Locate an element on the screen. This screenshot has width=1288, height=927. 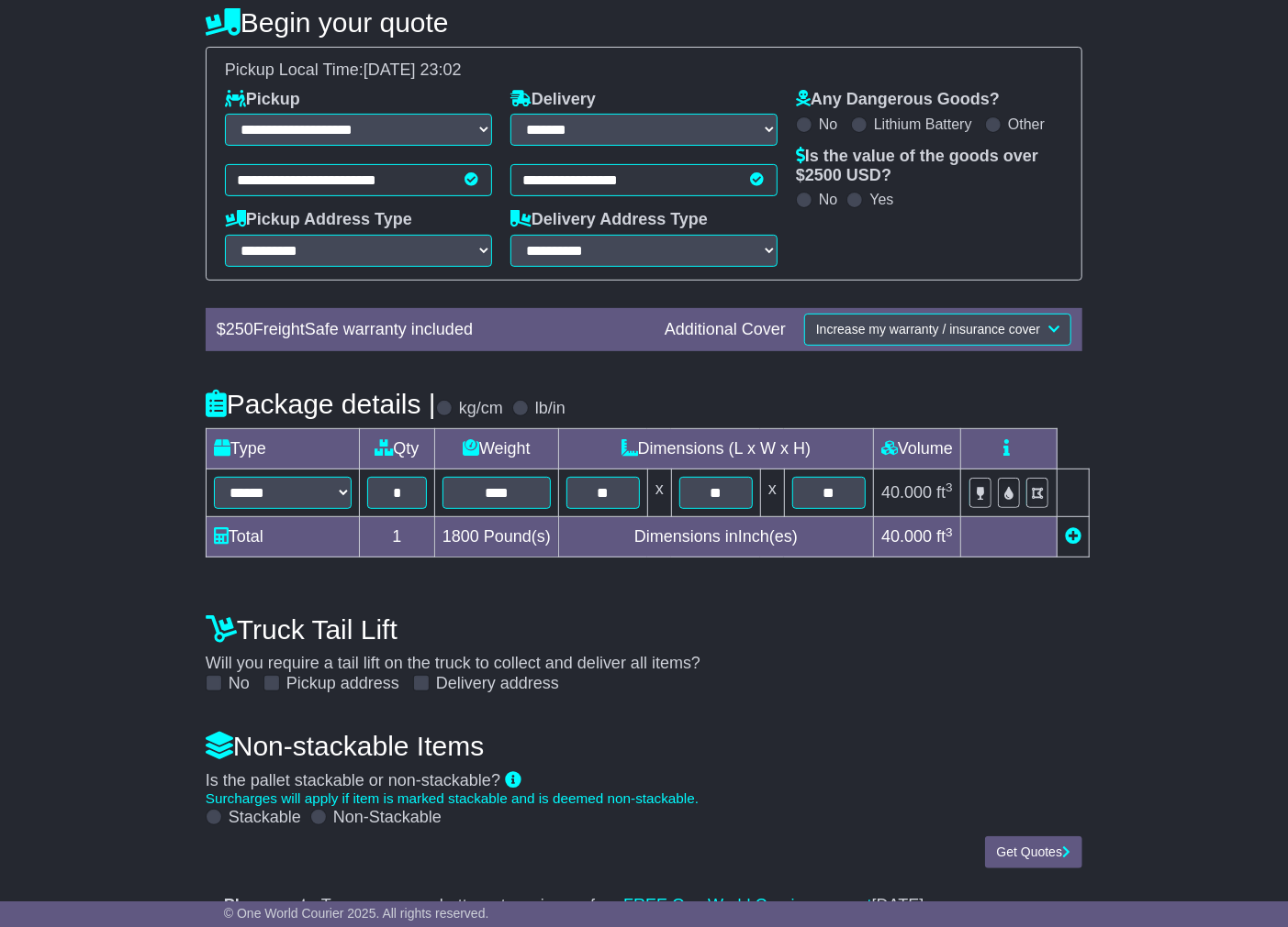
label: lb/in is located at coordinates (550, 409).